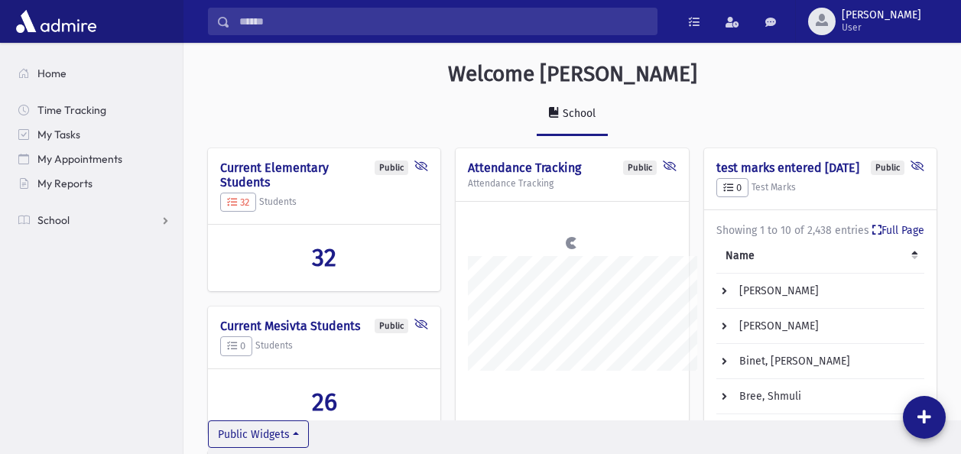  What do you see at coordinates (238, 203) in the screenshot?
I see `button: 32` at bounding box center [238, 203].